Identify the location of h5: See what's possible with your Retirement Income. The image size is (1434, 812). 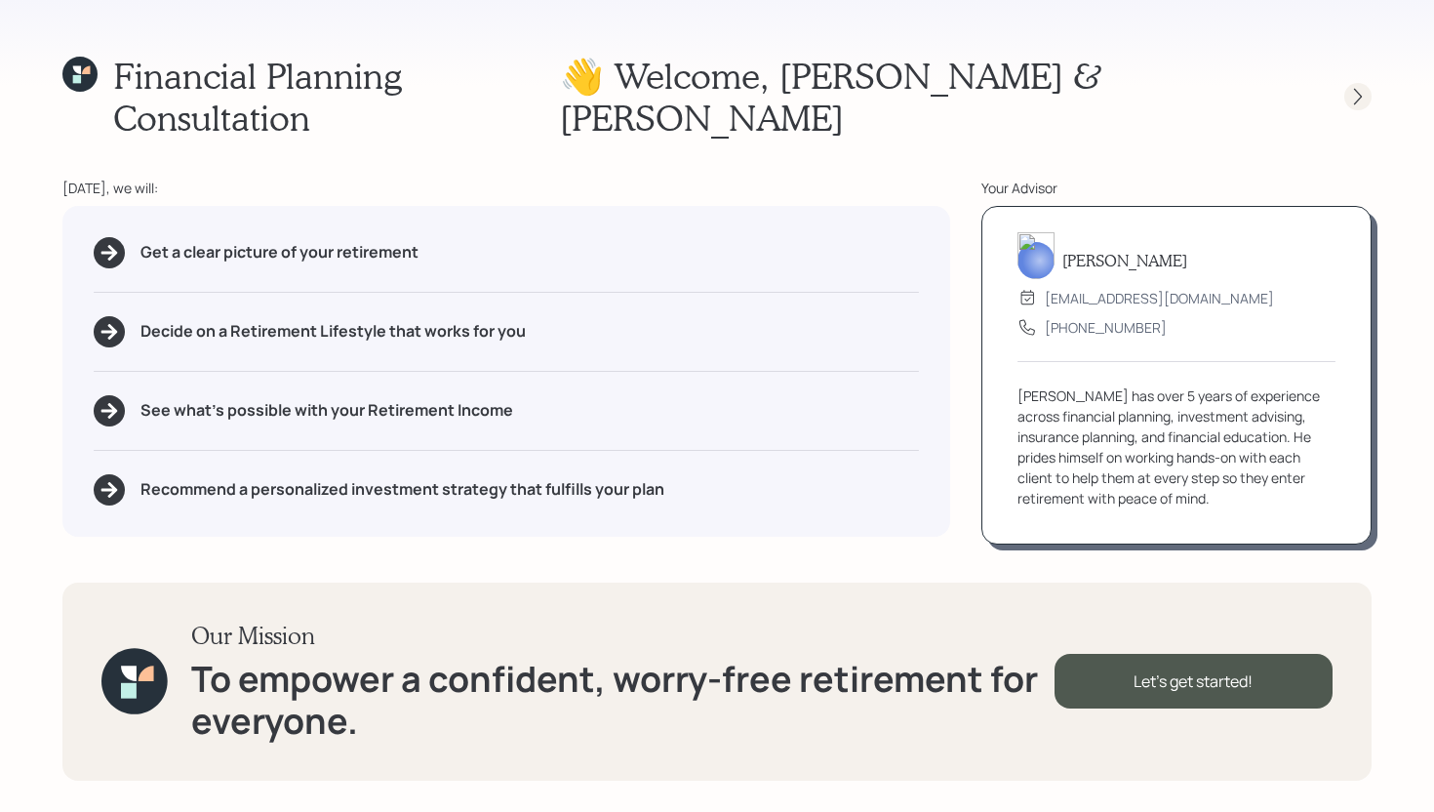
(327, 410).